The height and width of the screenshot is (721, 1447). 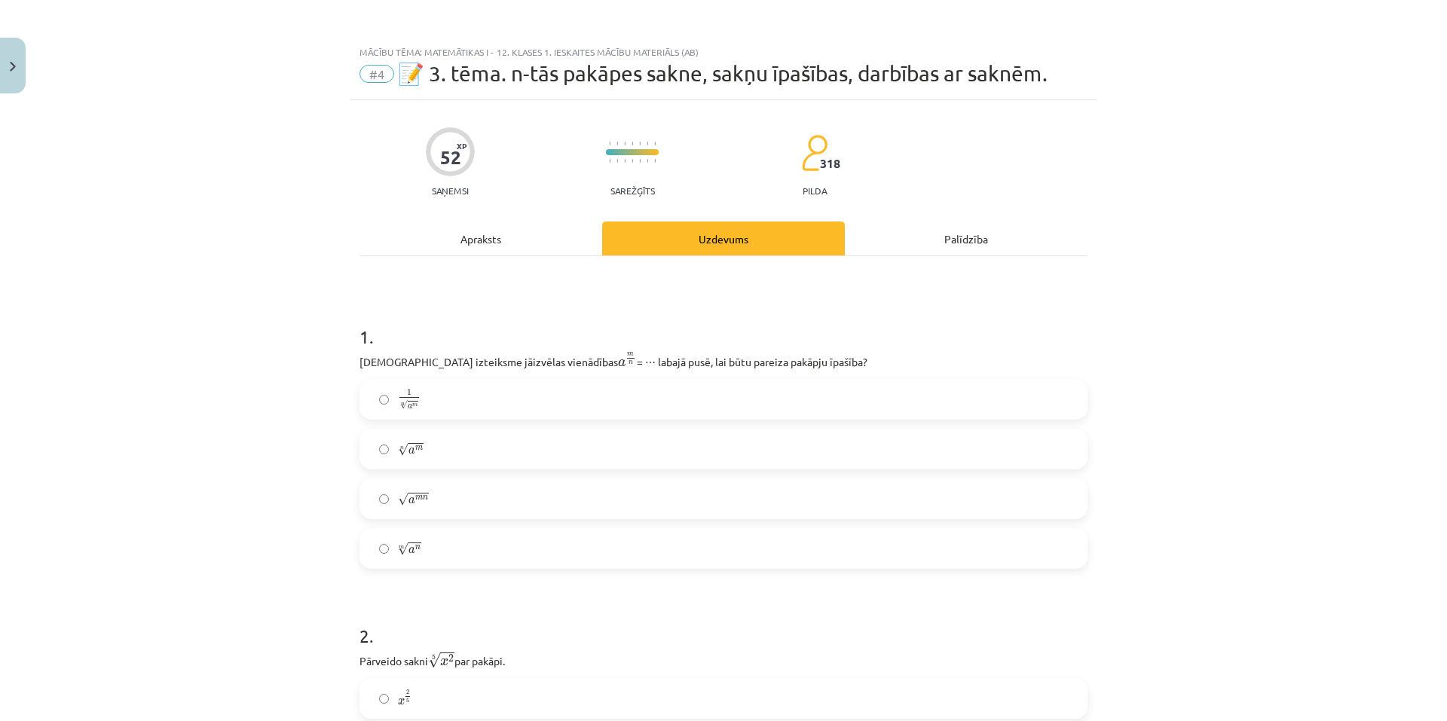 I want to click on span: XP, so click(x=461, y=146).